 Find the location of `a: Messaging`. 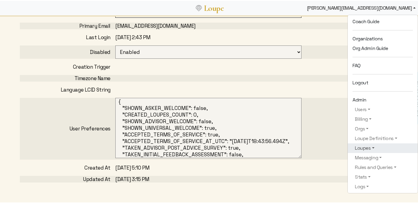

a: Messaging is located at coordinates (383, 157).